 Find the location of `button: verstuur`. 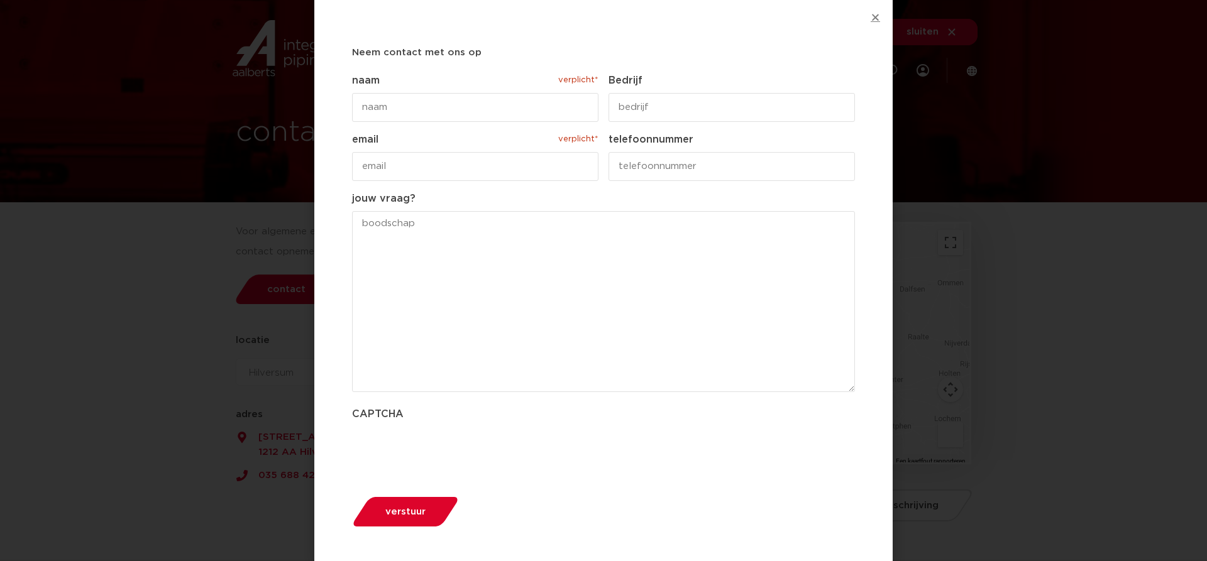

button: verstuur is located at coordinates (405, 512).